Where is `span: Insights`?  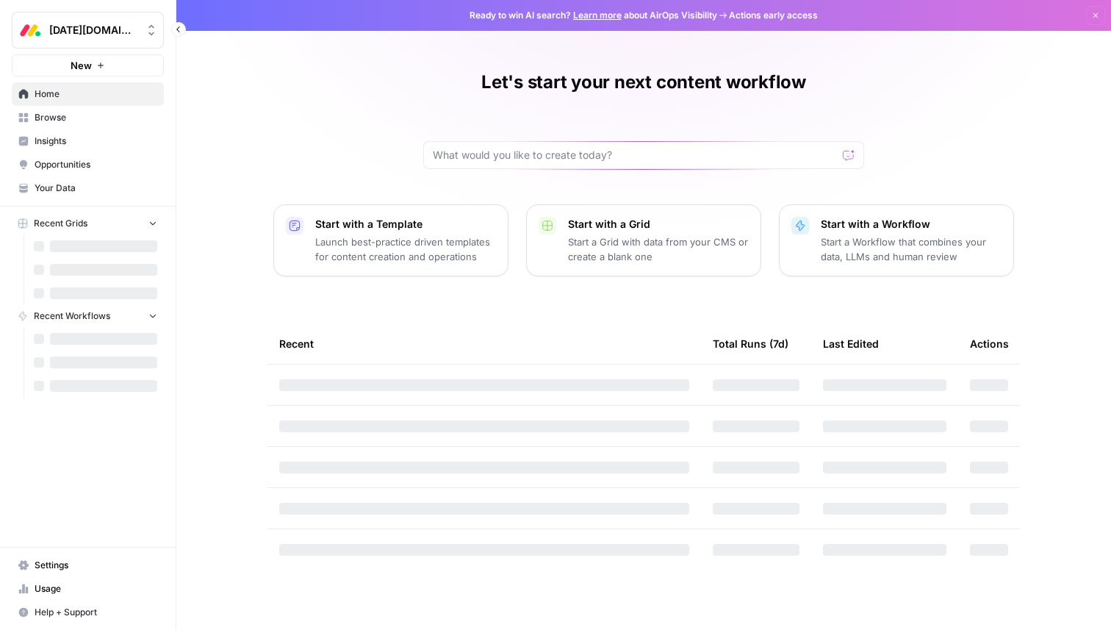 span: Insights is located at coordinates (96, 141).